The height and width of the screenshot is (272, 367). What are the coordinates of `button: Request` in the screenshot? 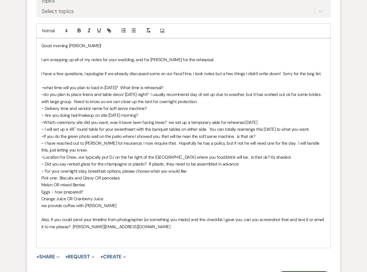 It's located at (80, 256).